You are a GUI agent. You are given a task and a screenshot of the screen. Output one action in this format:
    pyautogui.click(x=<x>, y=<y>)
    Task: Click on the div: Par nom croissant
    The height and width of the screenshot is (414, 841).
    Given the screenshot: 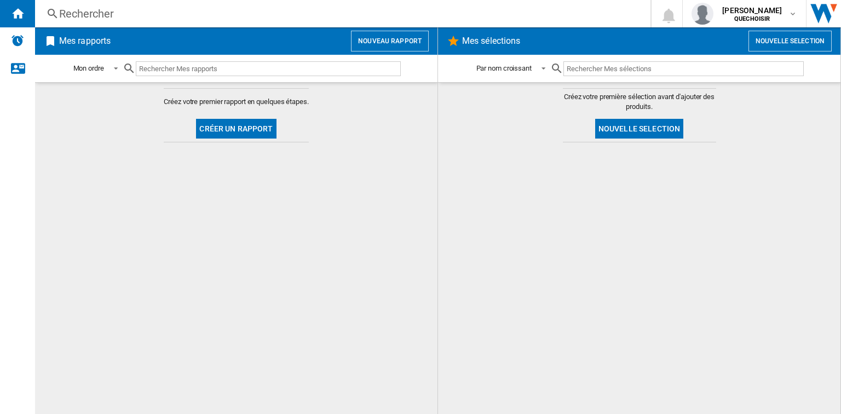 What is the action you would take?
    pyautogui.click(x=504, y=68)
    